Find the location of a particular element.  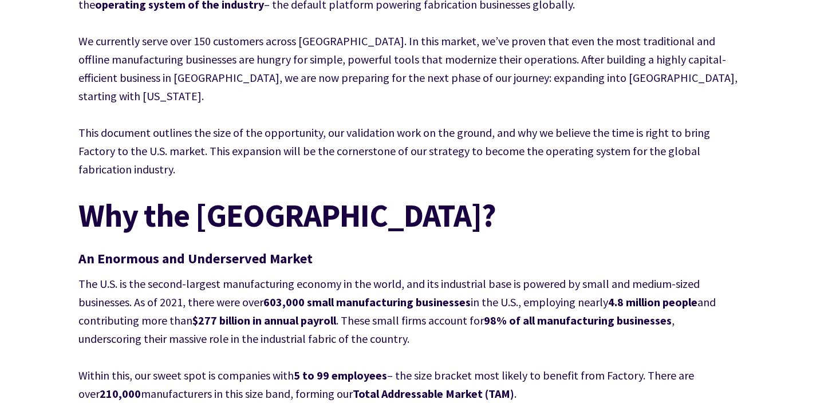

div: Chat Widget is located at coordinates (717, 349).